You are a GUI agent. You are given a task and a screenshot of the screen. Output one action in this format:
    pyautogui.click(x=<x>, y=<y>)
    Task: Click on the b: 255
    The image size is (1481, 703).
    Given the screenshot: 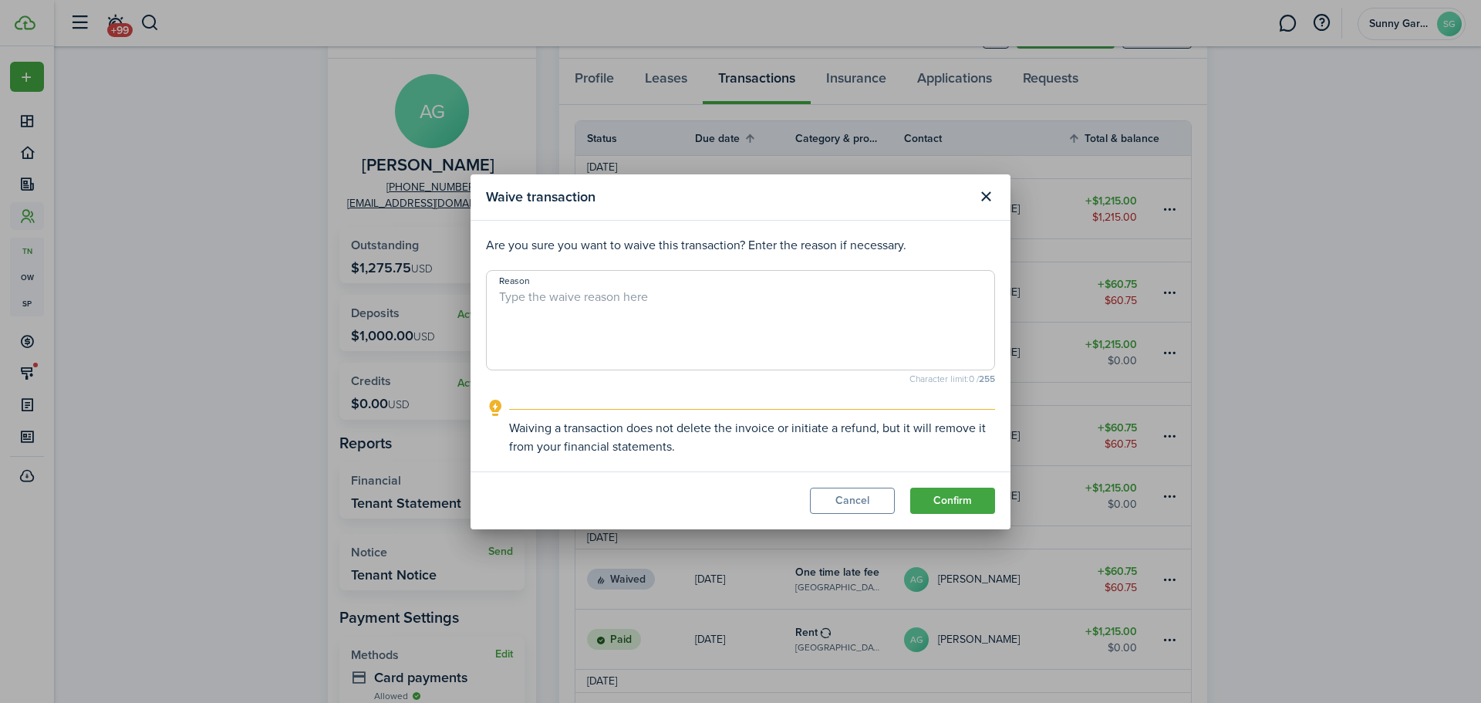 What is the action you would take?
    pyautogui.click(x=987, y=379)
    